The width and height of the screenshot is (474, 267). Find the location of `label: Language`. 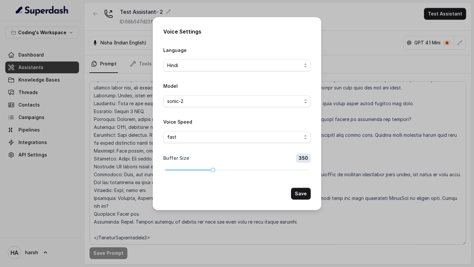

label: Language is located at coordinates (175, 50).